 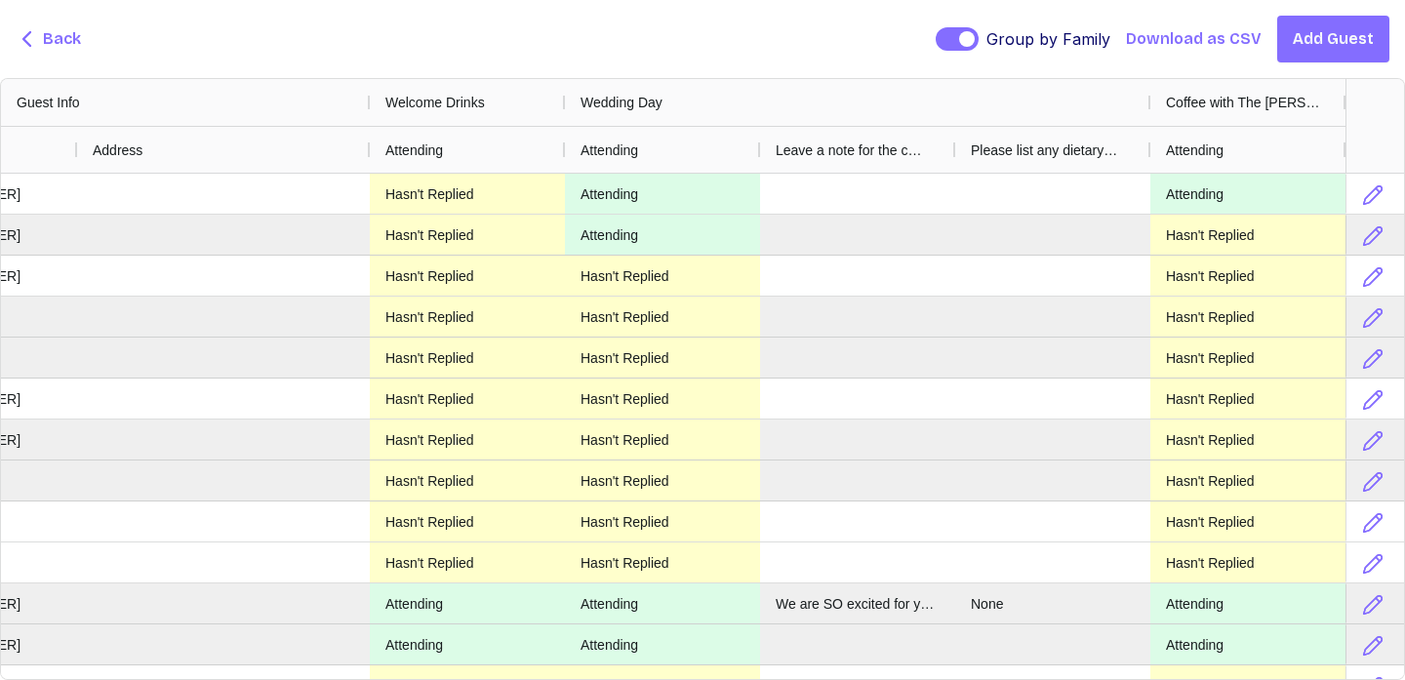 I want to click on div: None, so click(x=1053, y=603).